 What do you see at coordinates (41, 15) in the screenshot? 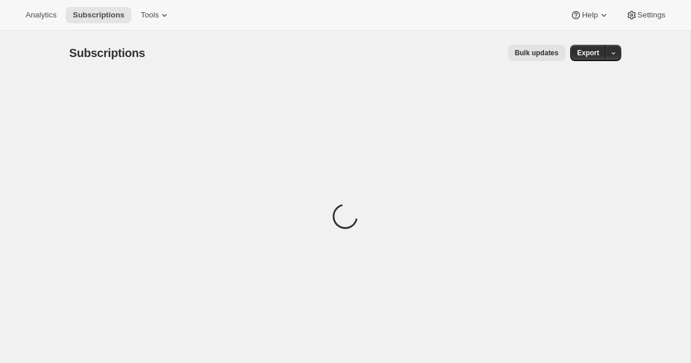
I see `span: Analytics` at bounding box center [41, 15].